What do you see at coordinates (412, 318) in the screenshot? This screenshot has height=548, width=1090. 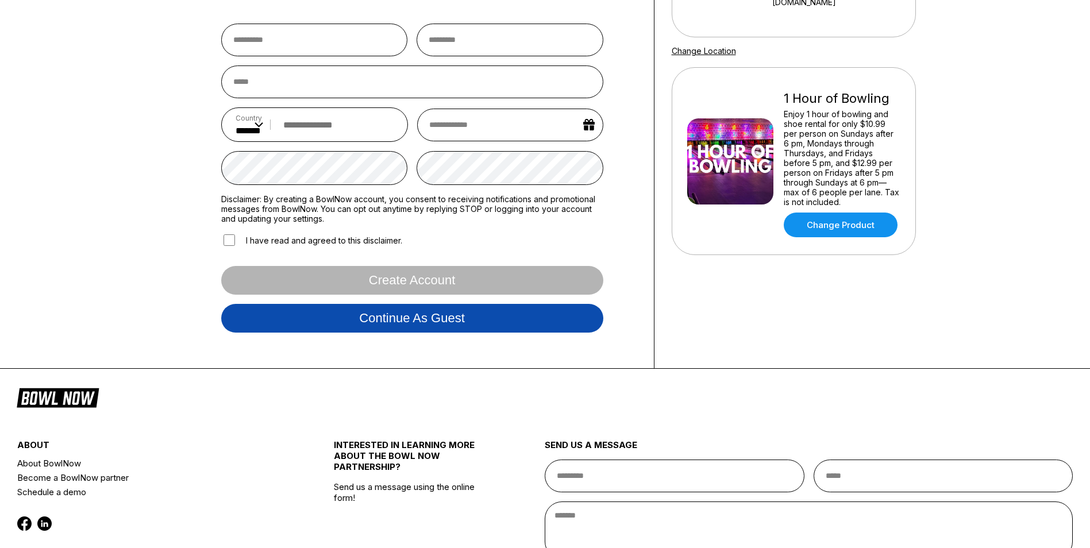 I see `button: Continue as guest` at bounding box center [412, 318].